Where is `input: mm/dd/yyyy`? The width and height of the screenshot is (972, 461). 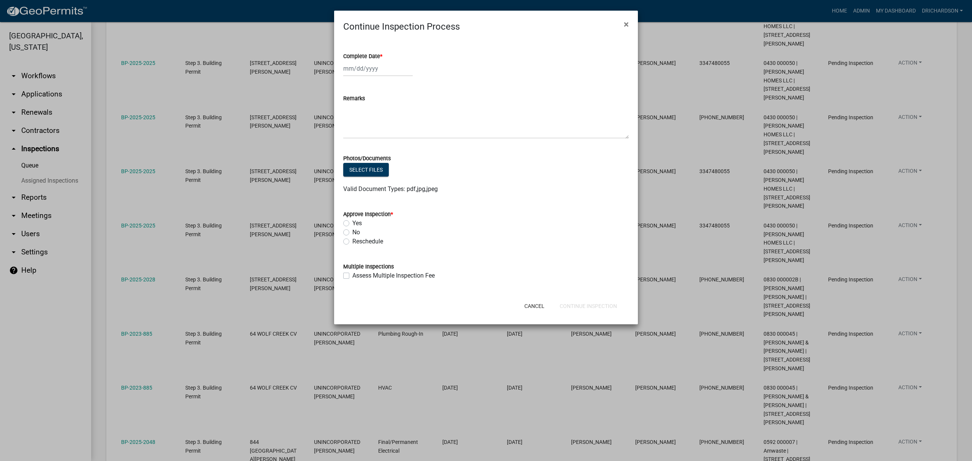 input: mm/dd/yyyy is located at coordinates (378, 68).